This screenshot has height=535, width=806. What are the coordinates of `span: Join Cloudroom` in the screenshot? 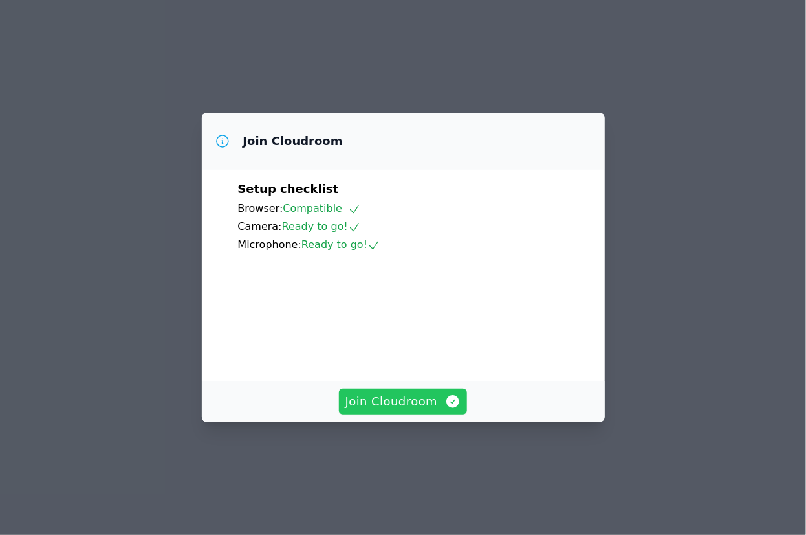 It's located at (403, 401).